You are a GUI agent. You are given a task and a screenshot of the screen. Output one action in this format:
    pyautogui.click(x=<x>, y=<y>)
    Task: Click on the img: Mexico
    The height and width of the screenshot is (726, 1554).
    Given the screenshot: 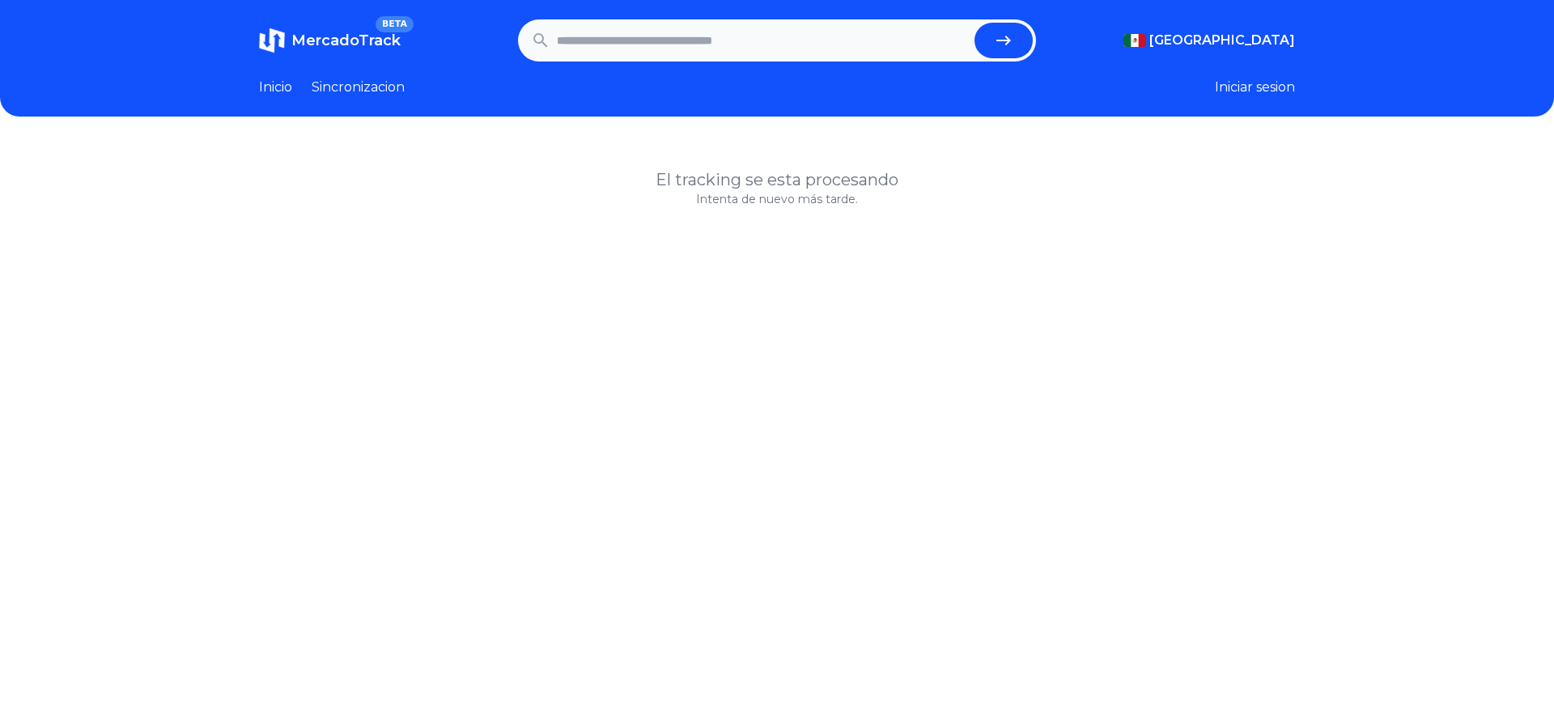 What is the action you would take?
    pyautogui.click(x=1135, y=40)
    